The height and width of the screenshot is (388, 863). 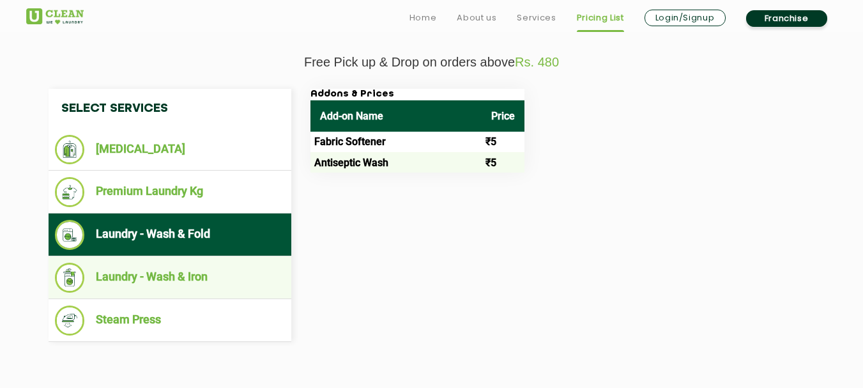 I want to click on img: Dry Cleaning, so click(x=70, y=149).